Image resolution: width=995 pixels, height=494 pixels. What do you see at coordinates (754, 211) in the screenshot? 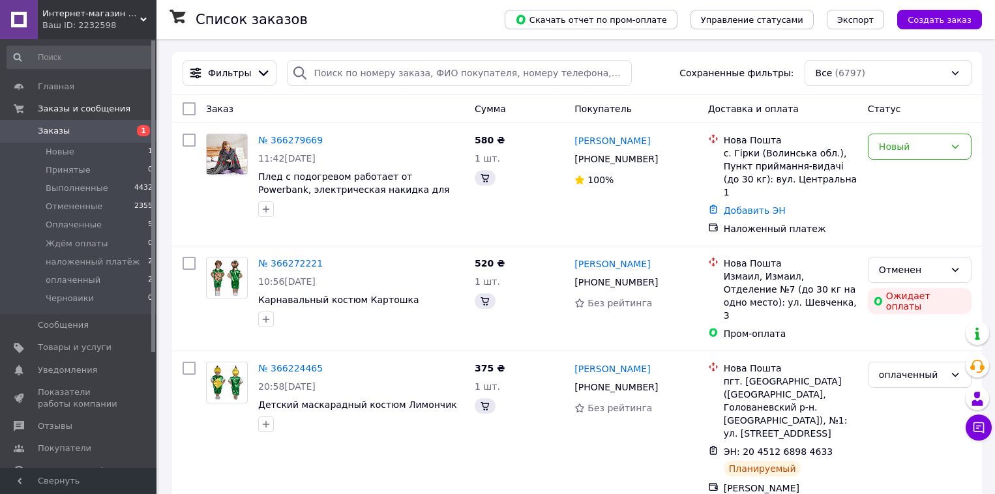
I see `a: Добавить ЭН` at bounding box center [754, 211].